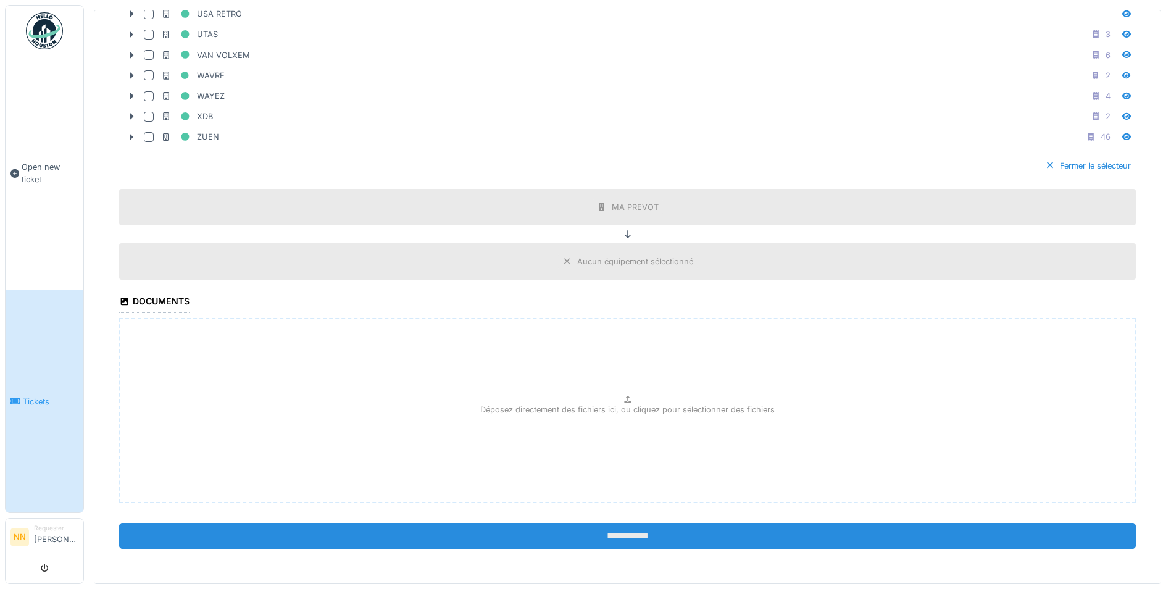 The height and width of the screenshot is (589, 1171). Describe the element at coordinates (44, 401) in the screenshot. I see `a: Tickets` at that location.